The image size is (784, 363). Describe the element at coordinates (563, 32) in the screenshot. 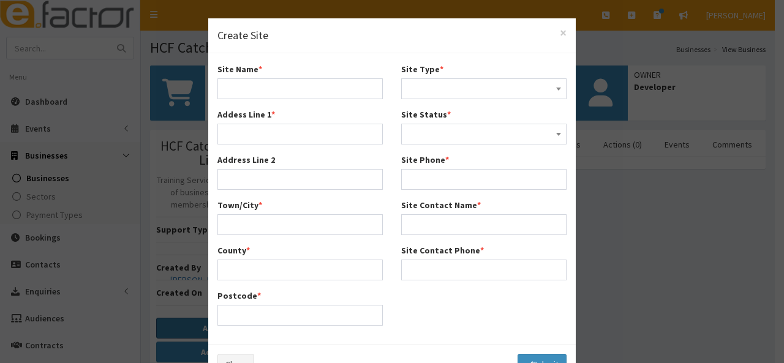

I see `button: Close` at that location.